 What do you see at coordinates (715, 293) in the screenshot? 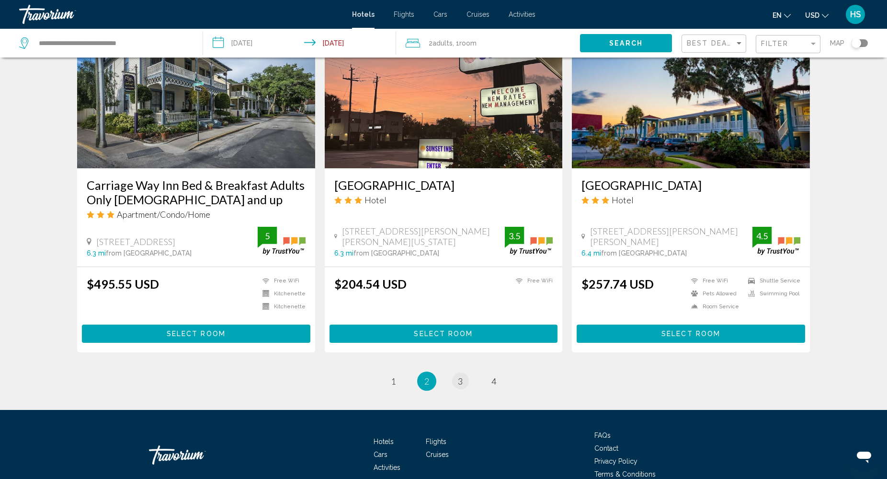
I see `li: Pets Allowed` at bounding box center [715, 293].